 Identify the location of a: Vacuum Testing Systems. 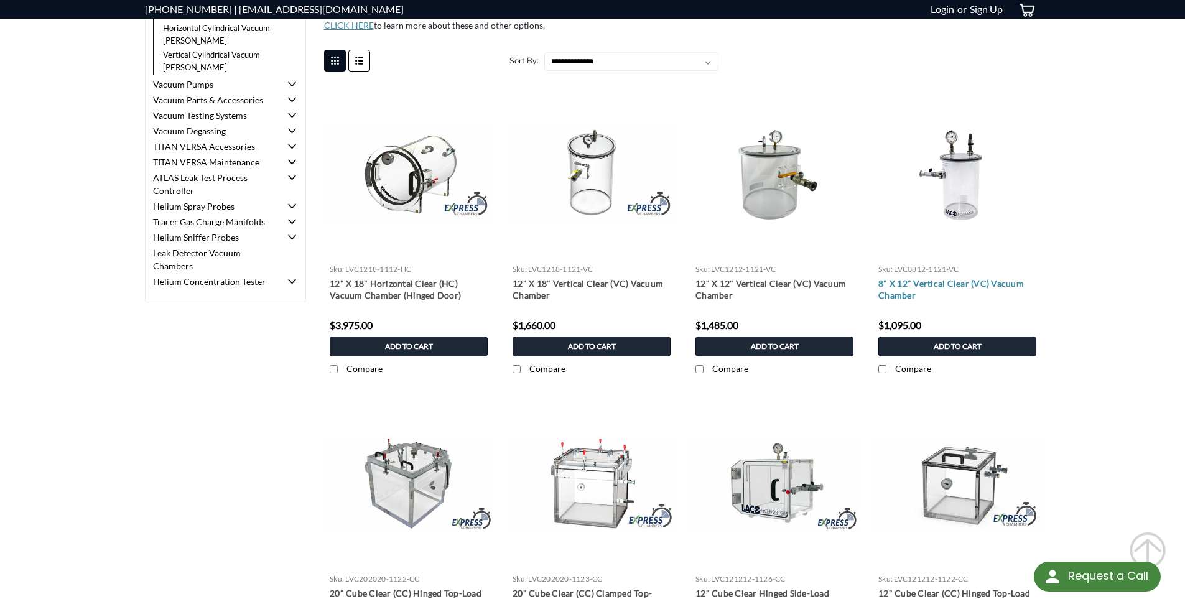
(213, 115).